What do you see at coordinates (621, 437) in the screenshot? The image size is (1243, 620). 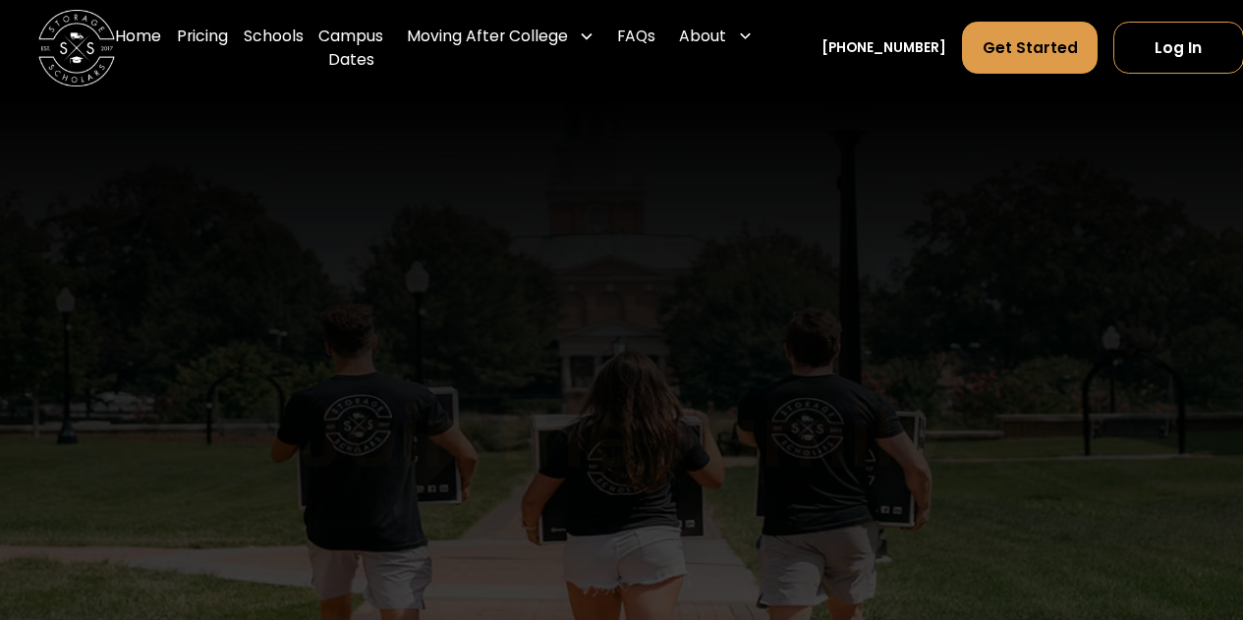 I see `h1: Join the Family` at bounding box center [621, 437].